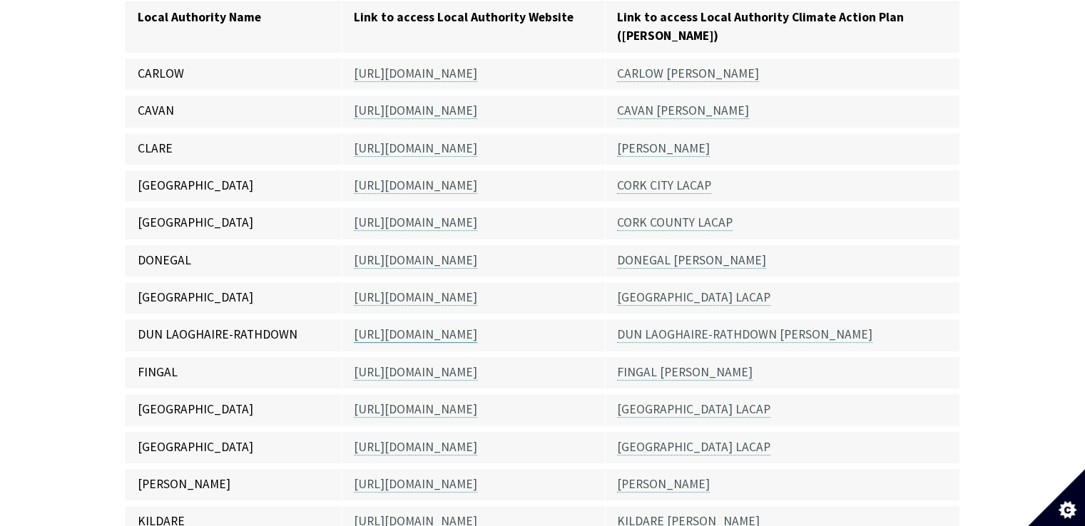 Image resolution: width=1085 pixels, height=526 pixels. Describe the element at coordinates (464, 17) in the screenshot. I see `strong: Link to access Local Authority Website` at that location.